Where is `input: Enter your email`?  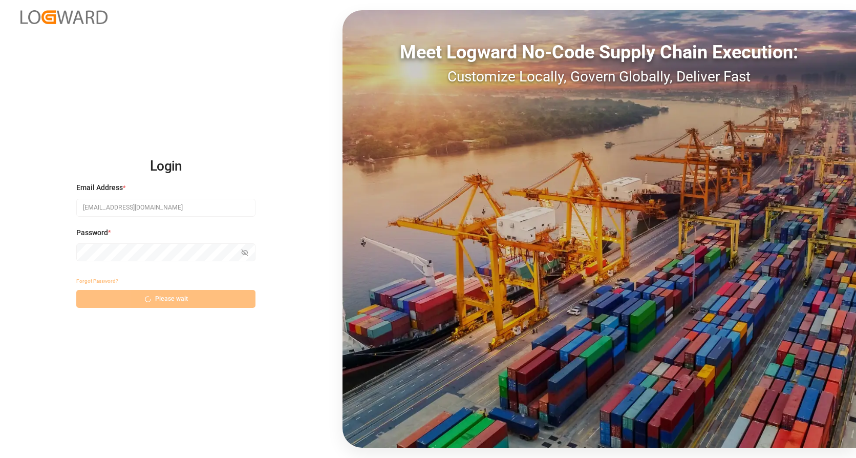 input: Enter your email is located at coordinates (166, 207).